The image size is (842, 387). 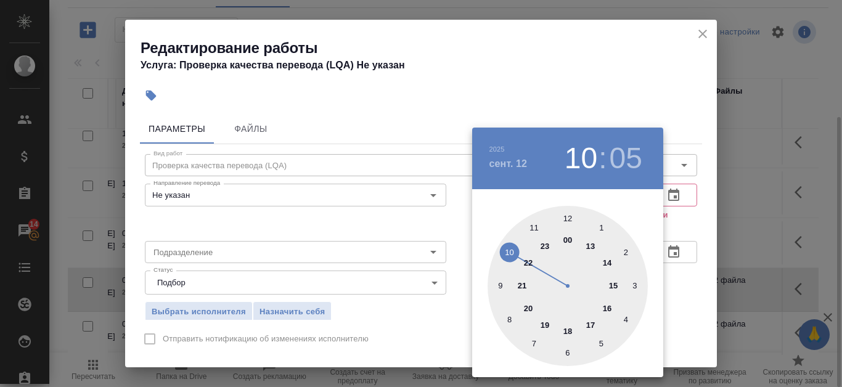 I want to click on h4: сент. 12, so click(x=509, y=164).